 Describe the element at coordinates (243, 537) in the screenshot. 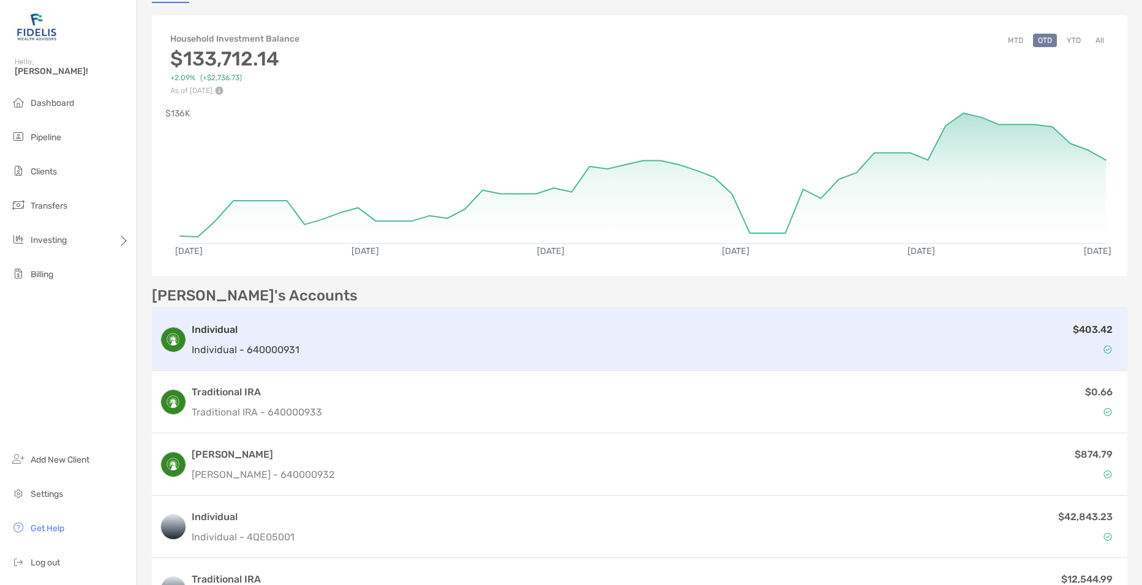

I see `p: Individual - 4QE05001` at that location.